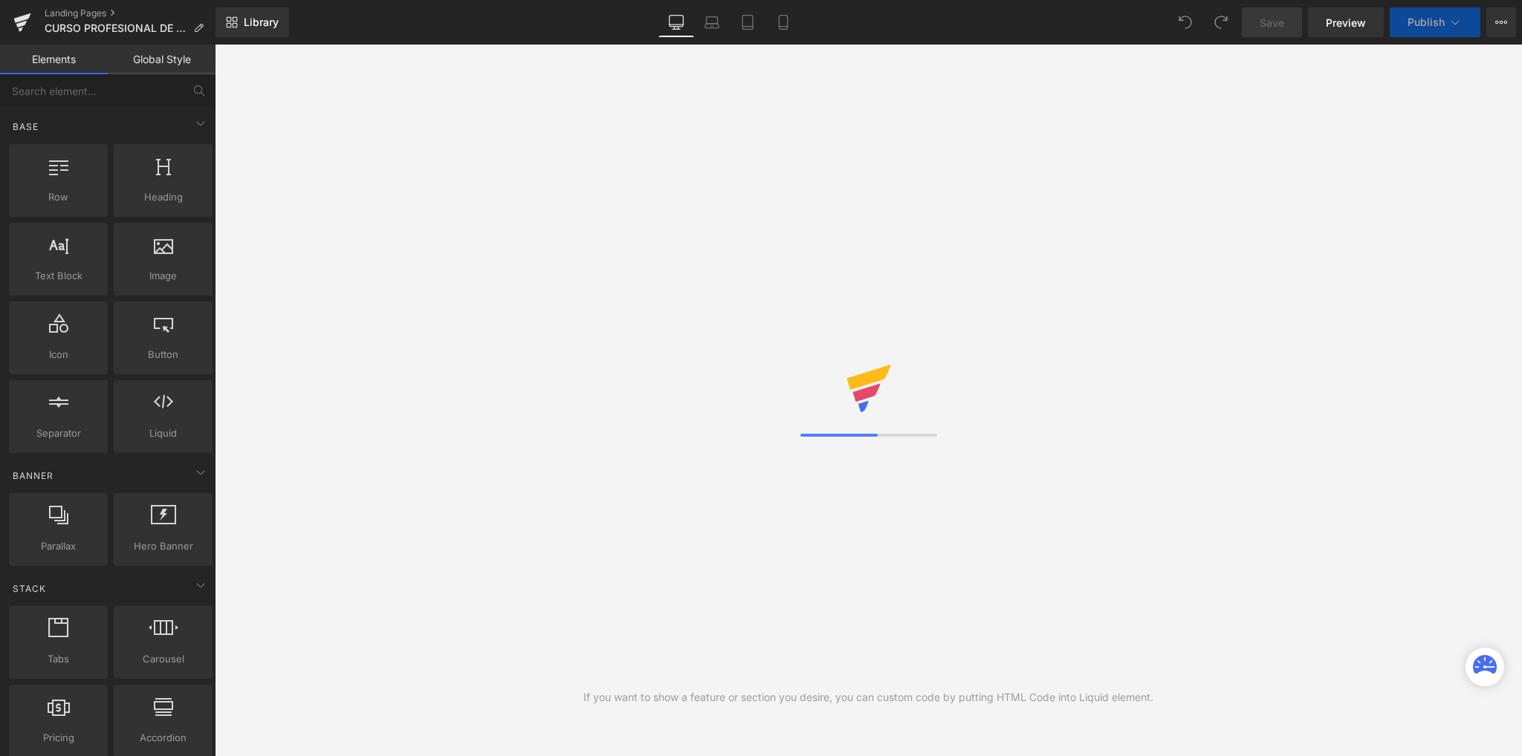 This screenshot has height=756, width=1522. What do you see at coordinates (58, 276) in the screenshot?
I see `span: Text Block` at bounding box center [58, 276].